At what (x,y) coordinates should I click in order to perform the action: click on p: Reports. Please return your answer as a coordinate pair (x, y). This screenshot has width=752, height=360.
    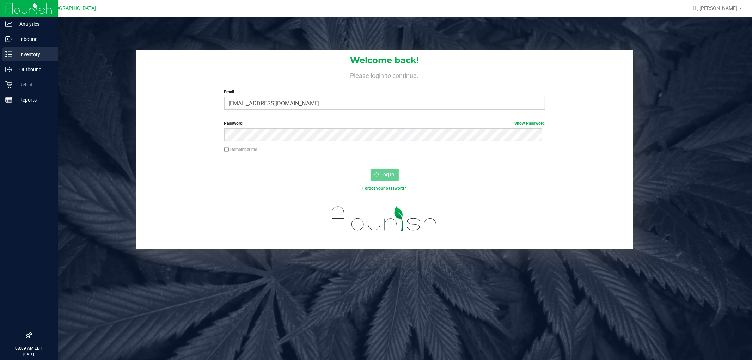
    Looking at the image, I should click on (33, 100).